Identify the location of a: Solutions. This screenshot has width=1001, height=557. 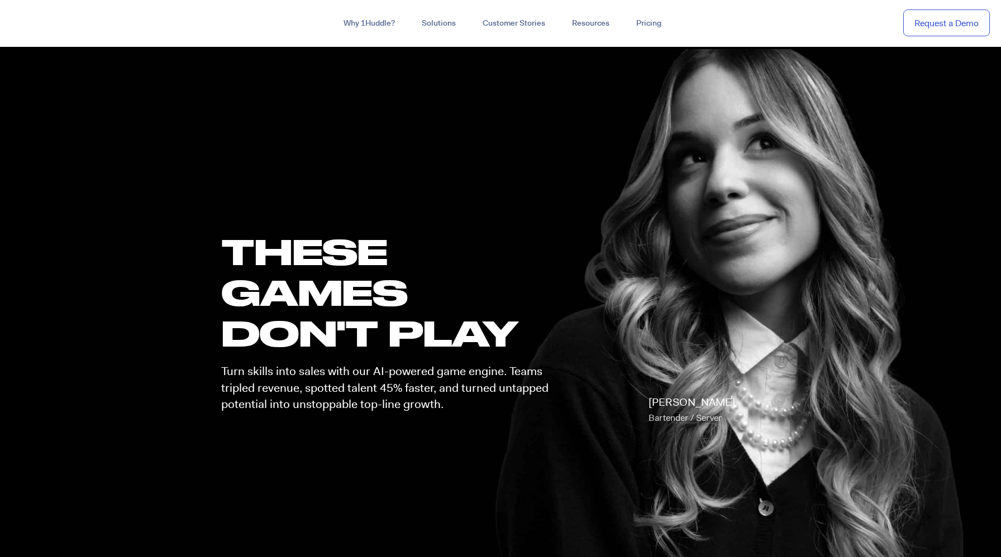
(439, 23).